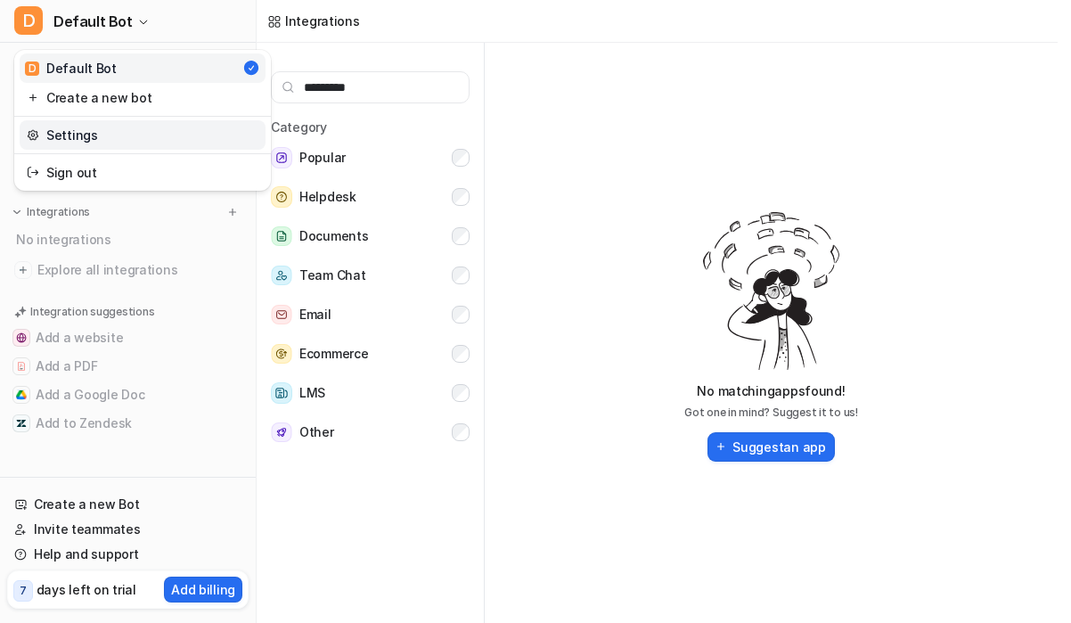 This screenshot has height=623, width=1071. I want to click on a: Create a new bot, so click(143, 97).